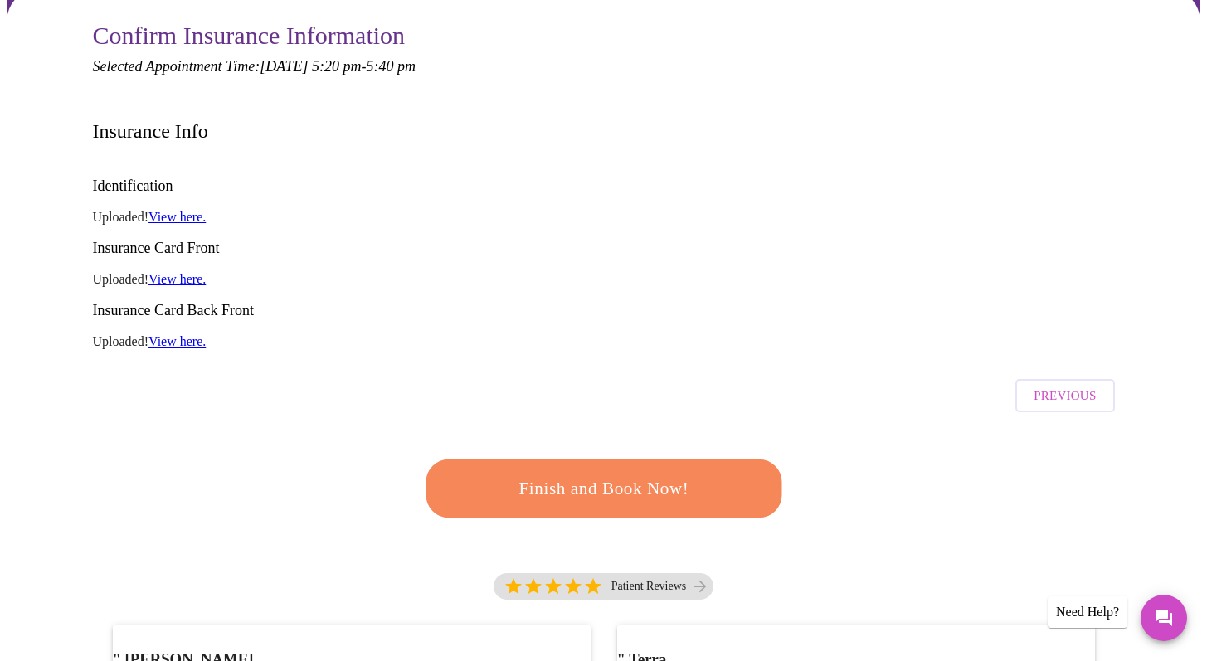  Describe the element at coordinates (604, 587) in the screenshot. I see `div: 5 Stars Patient Reviews` at that location.